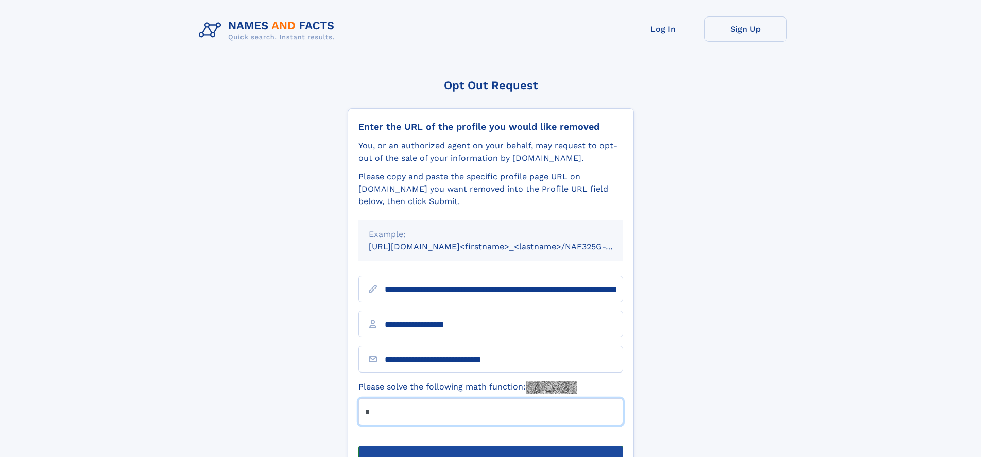 This screenshot has height=457, width=981. I want to click on label: Please solve the following math function:, so click(468, 387).